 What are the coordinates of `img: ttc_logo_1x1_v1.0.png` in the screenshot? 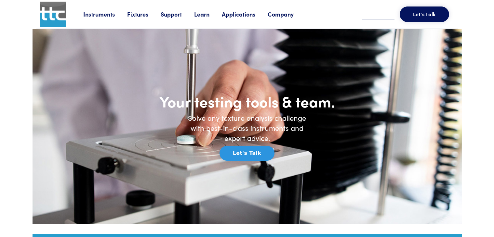 It's located at (53, 14).